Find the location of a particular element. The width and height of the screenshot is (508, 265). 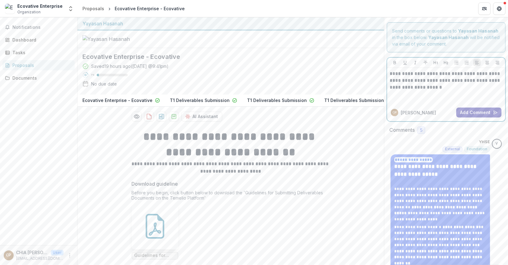

span: Foundation is located at coordinates (477, 149).